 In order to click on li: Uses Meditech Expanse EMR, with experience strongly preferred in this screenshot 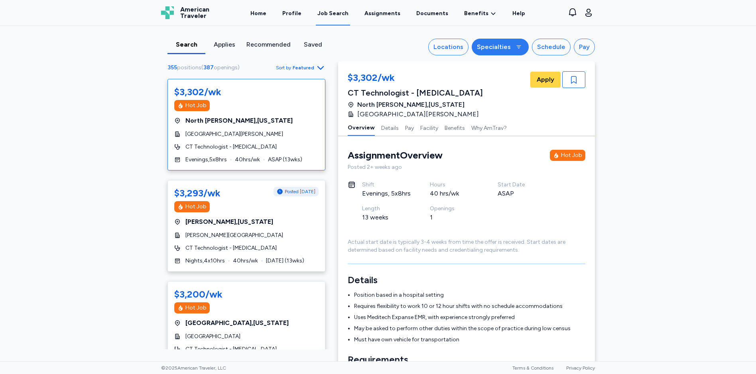, I will do `click(470, 318)`.